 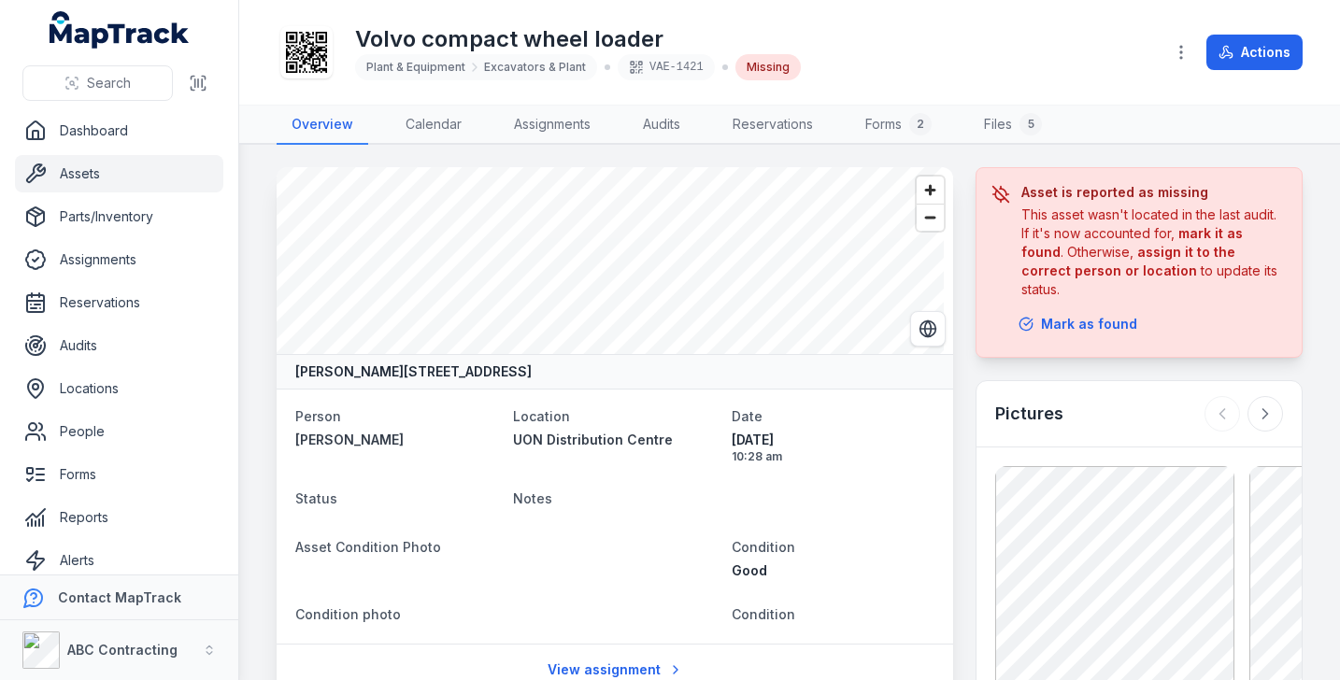 What do you see at coordinates (120, 30) in the screenshot?
I see `a: MapTrack` at bounding box center [120, 30].